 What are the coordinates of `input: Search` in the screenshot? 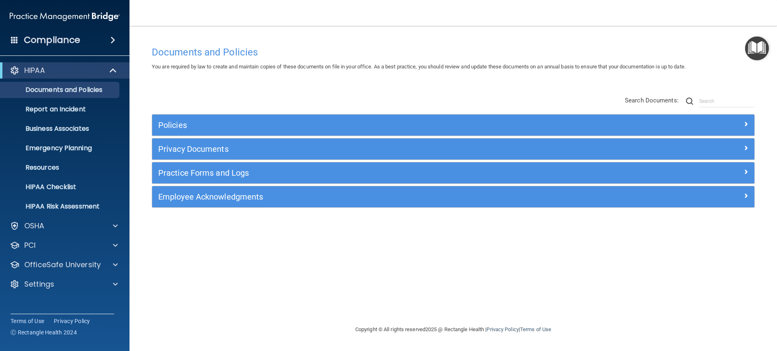 It's located at (727, 101).